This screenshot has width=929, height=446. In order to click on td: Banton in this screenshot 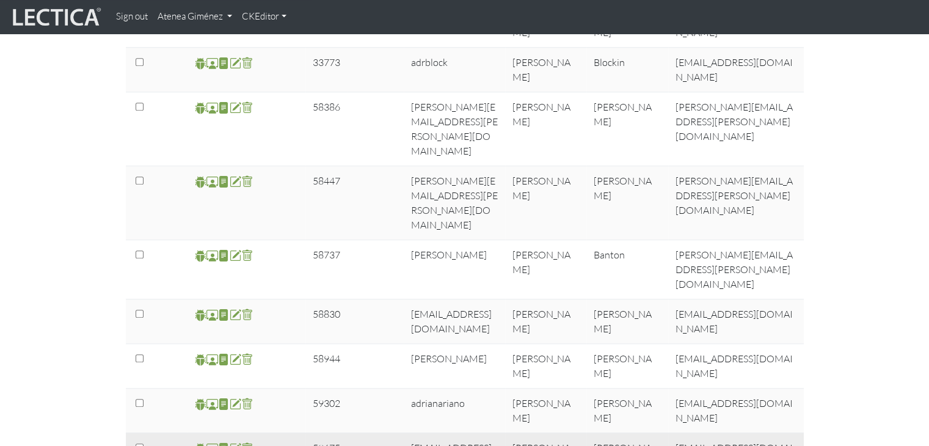, I will do `click(627, 269)`.